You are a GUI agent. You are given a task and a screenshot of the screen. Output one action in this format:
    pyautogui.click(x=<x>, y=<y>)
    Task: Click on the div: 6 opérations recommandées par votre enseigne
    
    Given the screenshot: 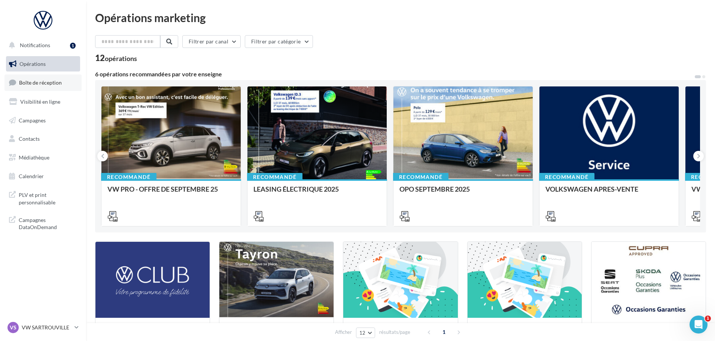 What is the action you would take?
    pyautogui.click(x=395, y=74)
    